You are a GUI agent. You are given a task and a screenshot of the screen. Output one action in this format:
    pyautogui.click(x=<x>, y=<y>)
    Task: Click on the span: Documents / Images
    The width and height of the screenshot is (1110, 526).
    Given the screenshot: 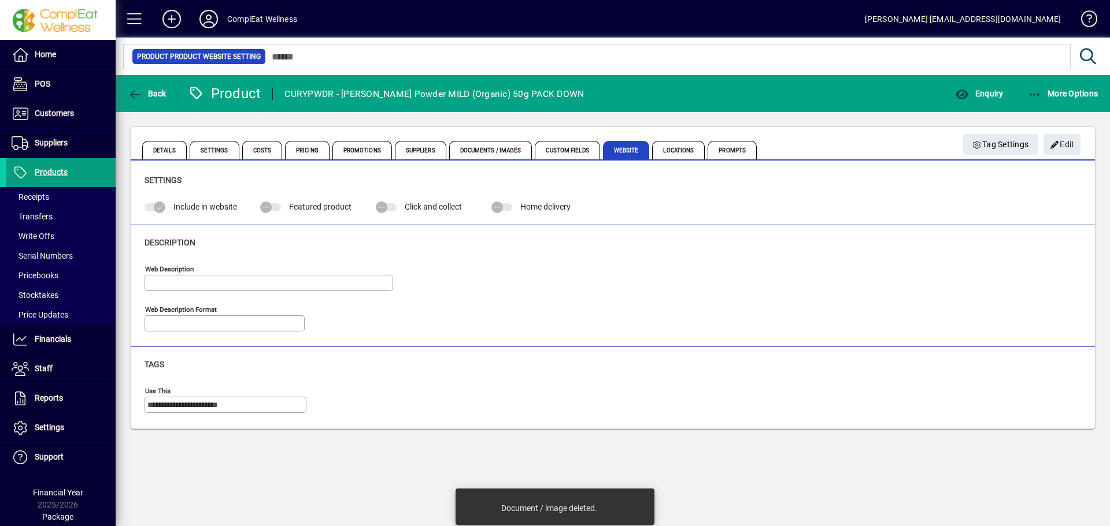 What is the action you would take?
    pyautogui.click(x=491, y=150)
    